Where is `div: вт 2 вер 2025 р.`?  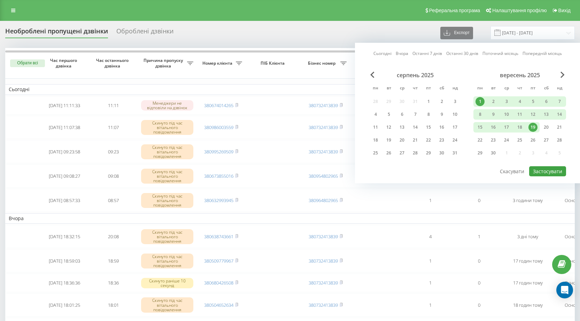 div: вт 2 вер 2025 р. is located at coordinates (493, 102).